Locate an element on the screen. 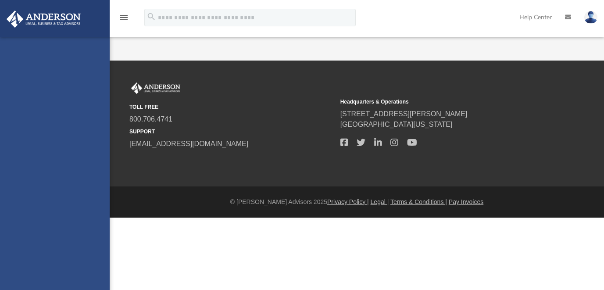 The height and width of the screenshot is (290, 604). a: Privacy Policy | is located at coordinates (348, 202).